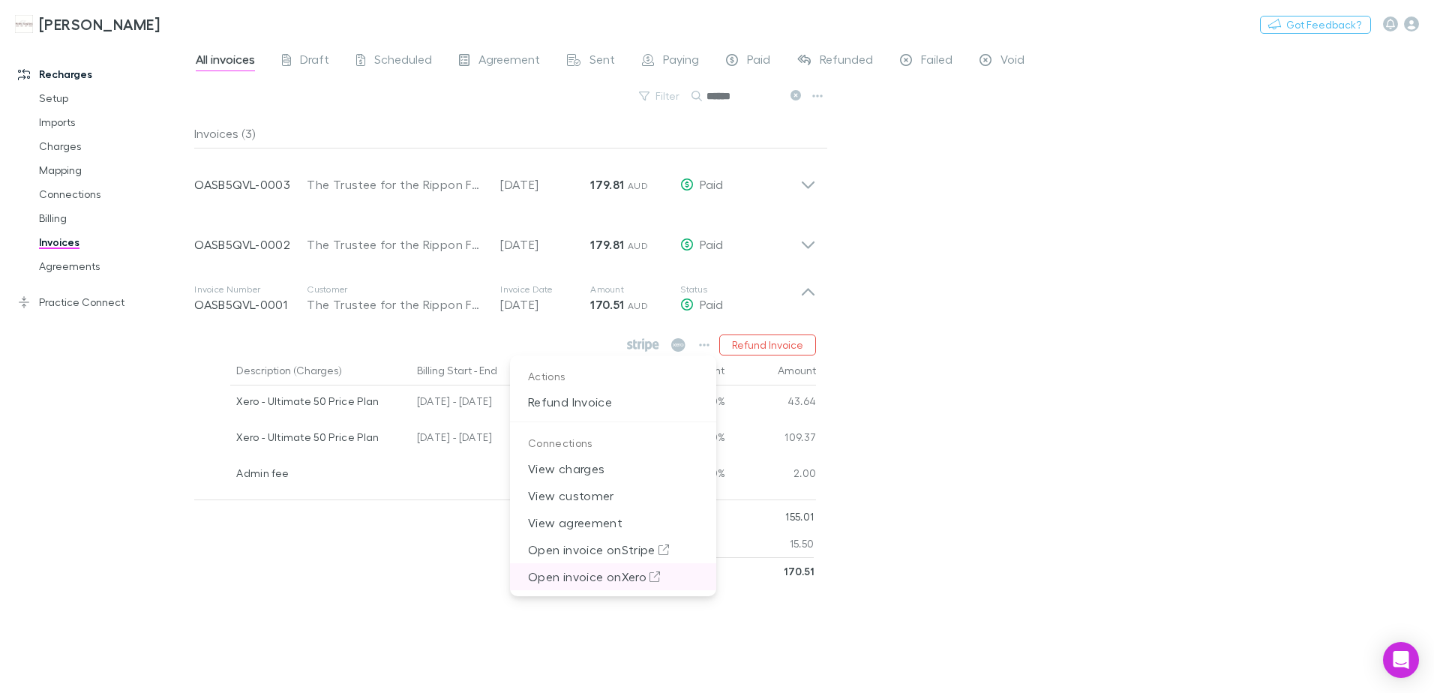  What do you see at coordinates (613, 442) in the screenshot?
I see `p: Connections` at bounding box center [613, 442].